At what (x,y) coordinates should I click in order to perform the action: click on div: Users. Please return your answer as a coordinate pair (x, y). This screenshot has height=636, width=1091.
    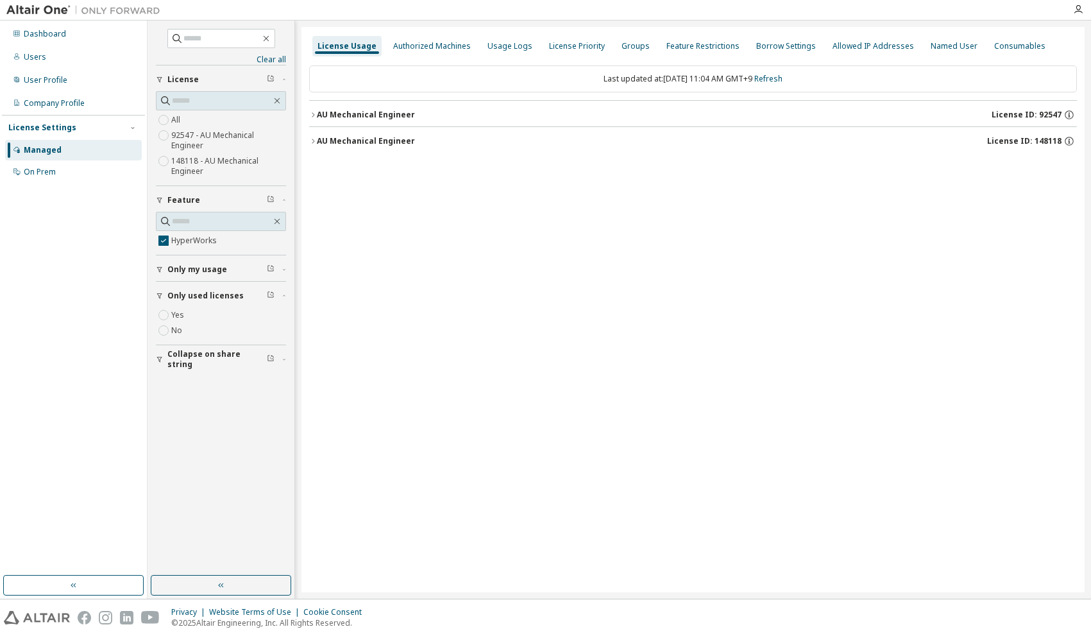
    Looking at the image, I should click on (35, 57).